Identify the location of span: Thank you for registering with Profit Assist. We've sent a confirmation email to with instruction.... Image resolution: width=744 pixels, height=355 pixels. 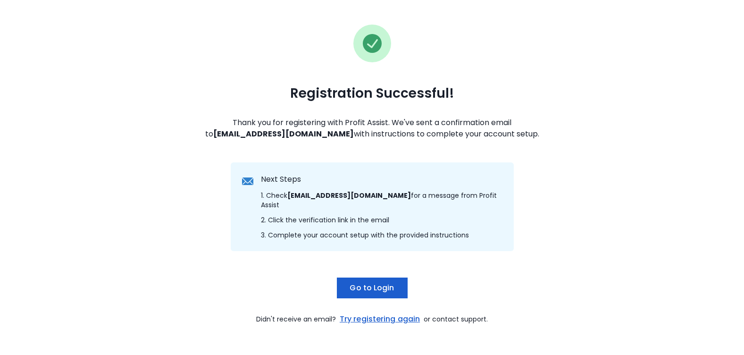
(372, 128).